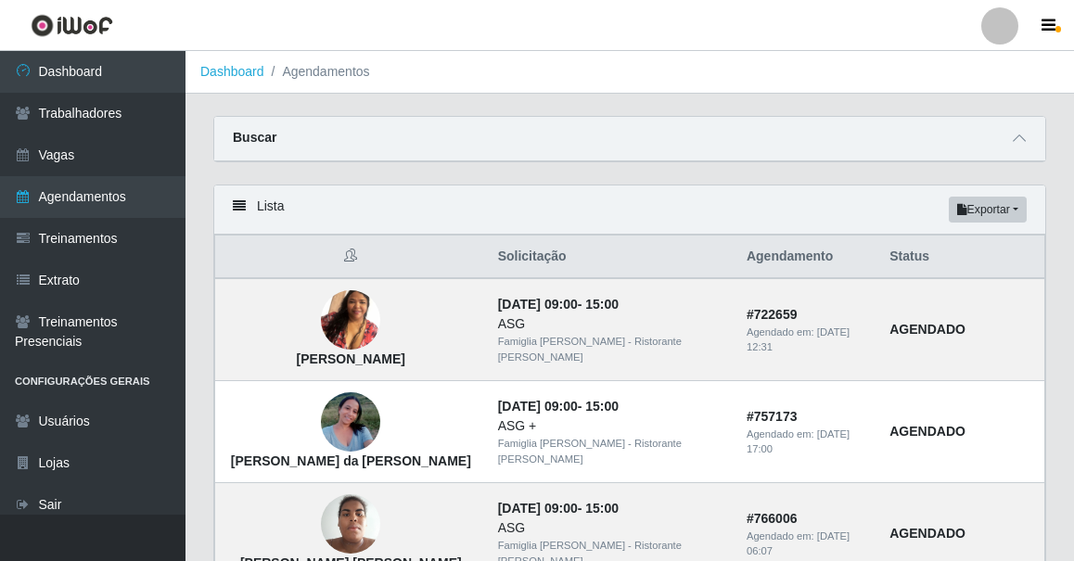  I want to click on a: Dashboard, so click(232, 71).